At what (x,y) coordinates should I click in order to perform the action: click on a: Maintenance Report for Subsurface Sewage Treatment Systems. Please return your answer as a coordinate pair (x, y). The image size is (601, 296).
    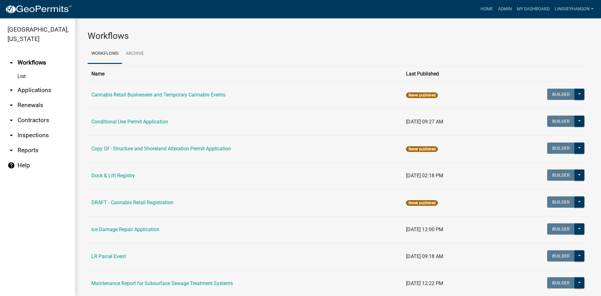
    Looking at the image, I should click on (162, 283).